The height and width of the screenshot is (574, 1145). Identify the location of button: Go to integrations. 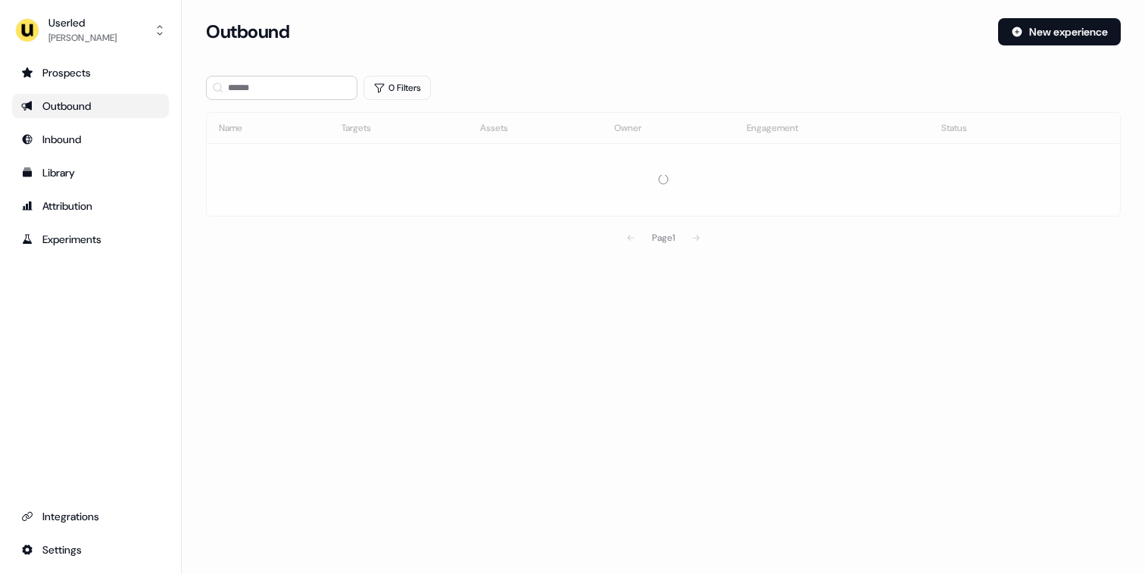
(90, 550).